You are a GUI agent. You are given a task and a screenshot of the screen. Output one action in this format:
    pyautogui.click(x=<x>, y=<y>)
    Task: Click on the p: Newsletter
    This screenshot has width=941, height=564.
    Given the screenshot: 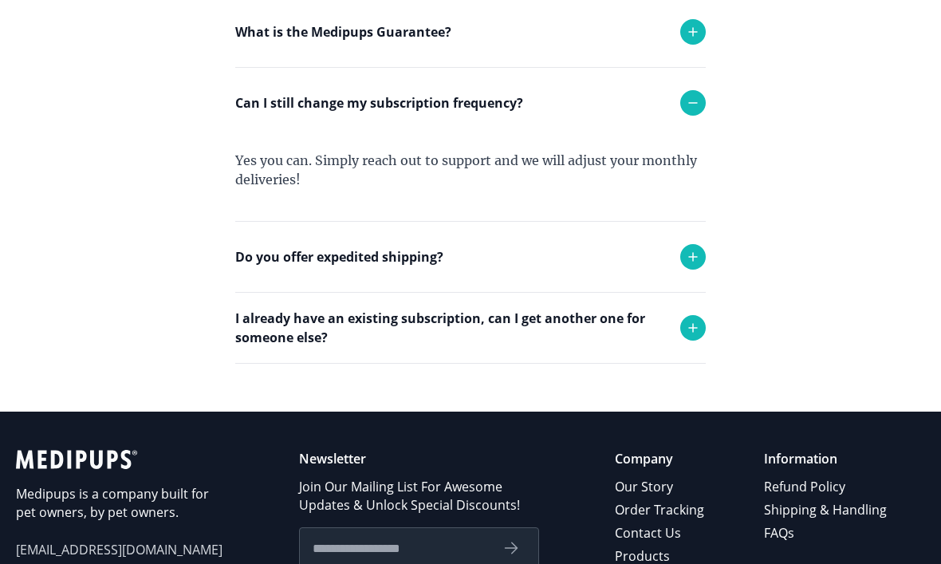 What is the action you would take?
    pyautogui.click(x=419, y=459)
    